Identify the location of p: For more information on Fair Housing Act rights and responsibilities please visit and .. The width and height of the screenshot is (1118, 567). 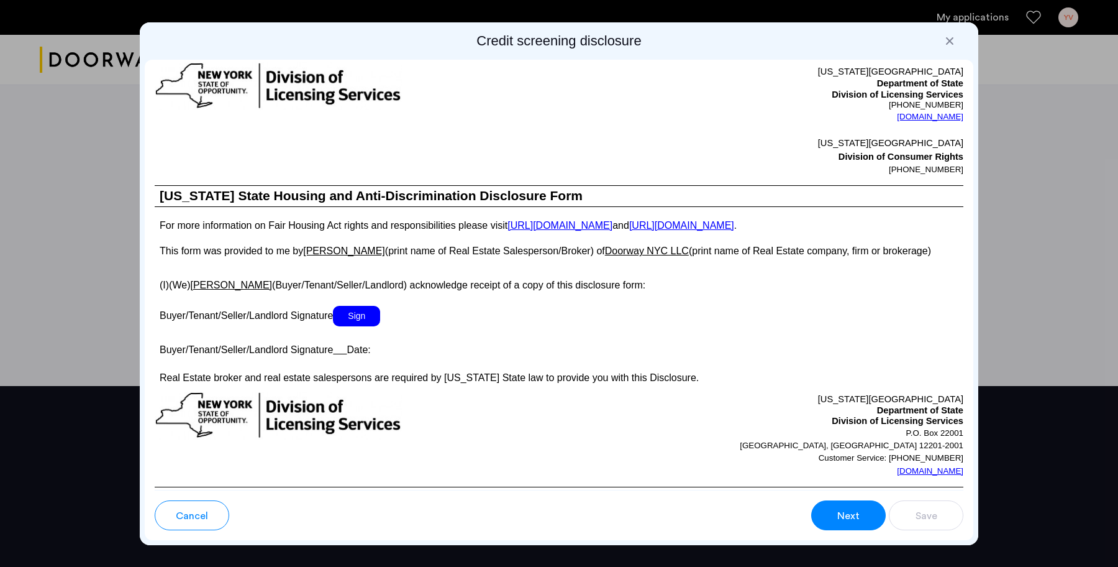
(559, 225).